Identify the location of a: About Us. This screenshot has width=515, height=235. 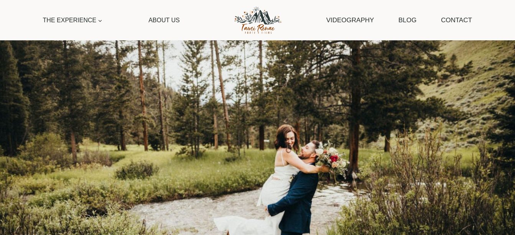
(164, 20).